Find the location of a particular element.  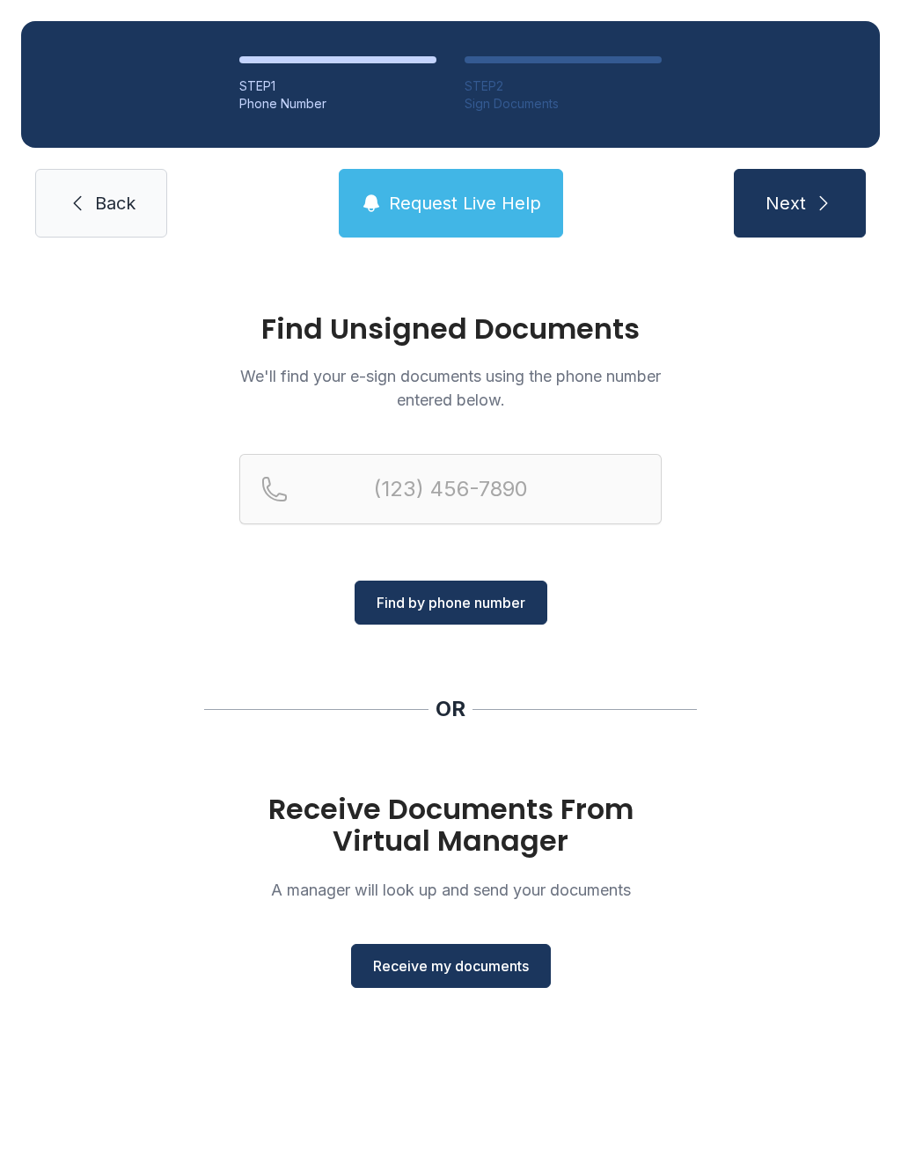

div: STEP 2 is located at coordinates (563, 86).